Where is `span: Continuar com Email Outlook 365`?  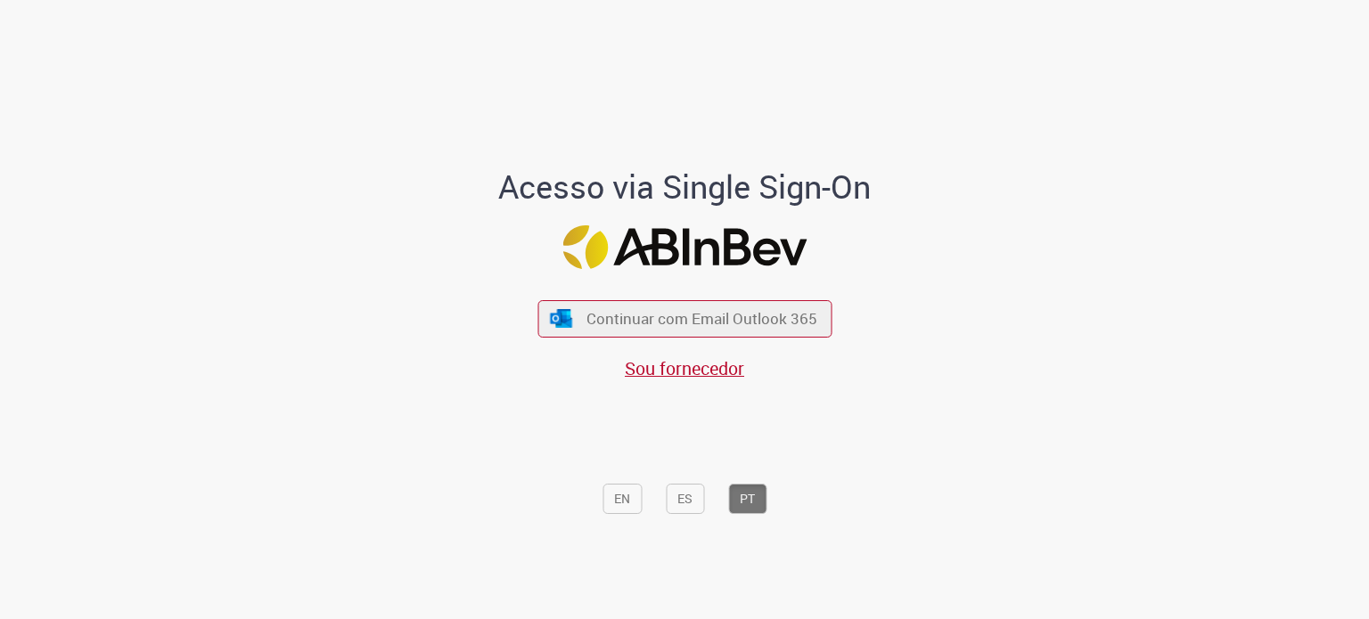
span: Continuar com Email Outlook 365 is located at coordinates (701, 318).